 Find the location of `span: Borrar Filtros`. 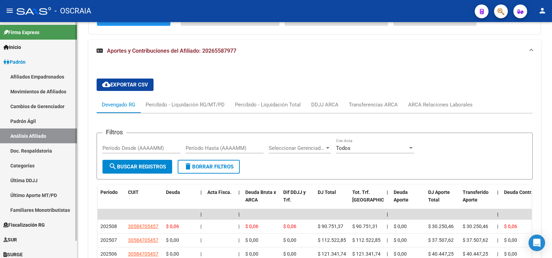

span: Borrar Filtros is located at coordinates (209, 167).